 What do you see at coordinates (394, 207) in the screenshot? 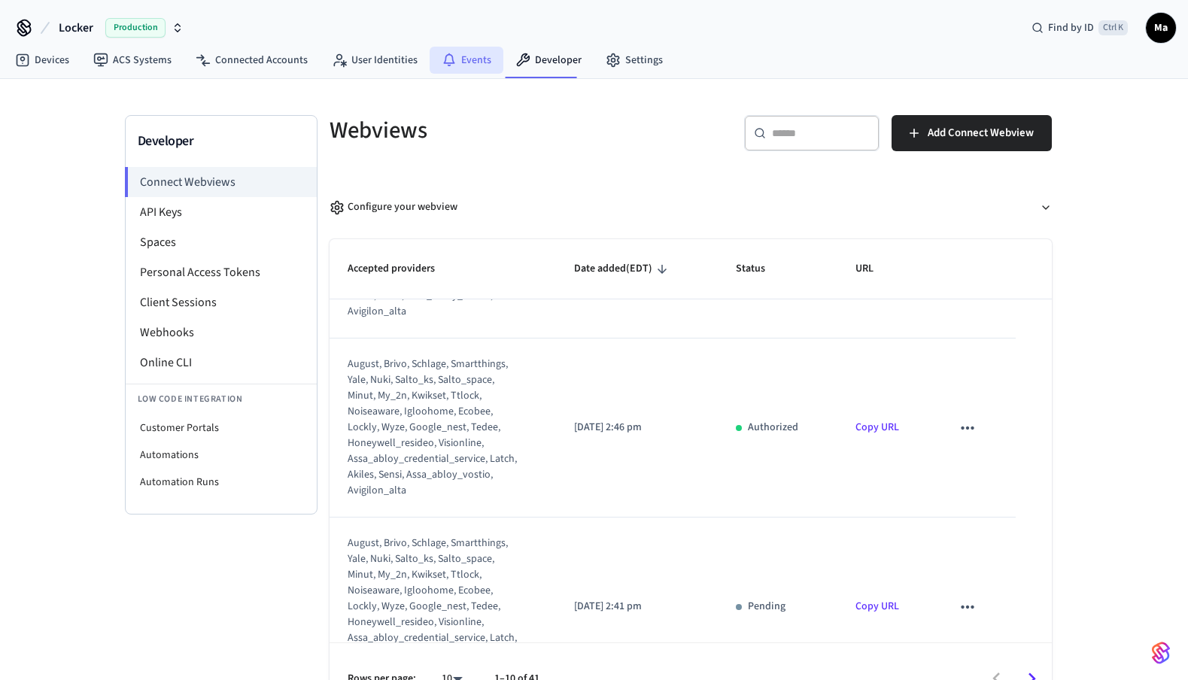
I see `div: Configure your webview` at bounding box center [394, 207].